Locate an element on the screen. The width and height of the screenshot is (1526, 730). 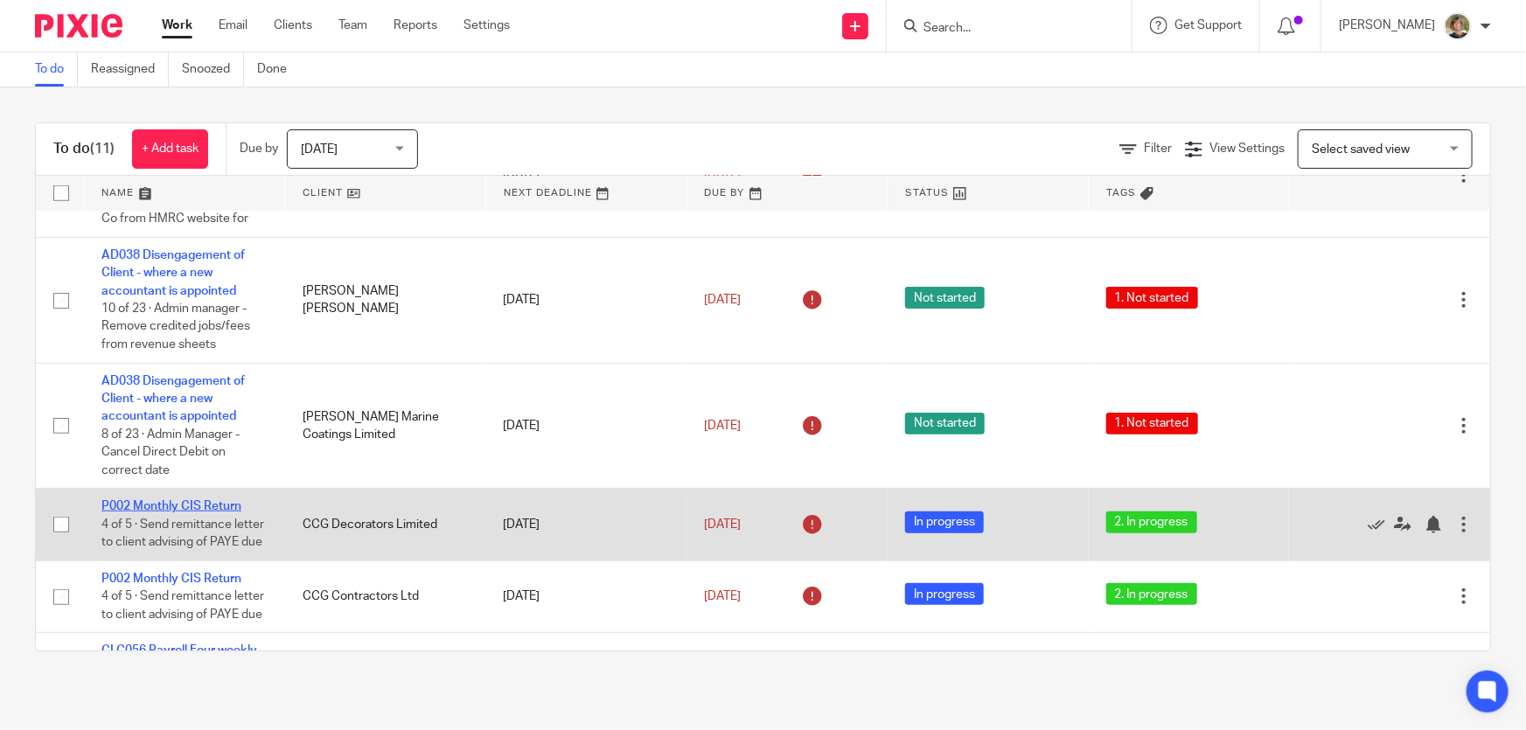
a: Email is located at coordinates (233, 25).